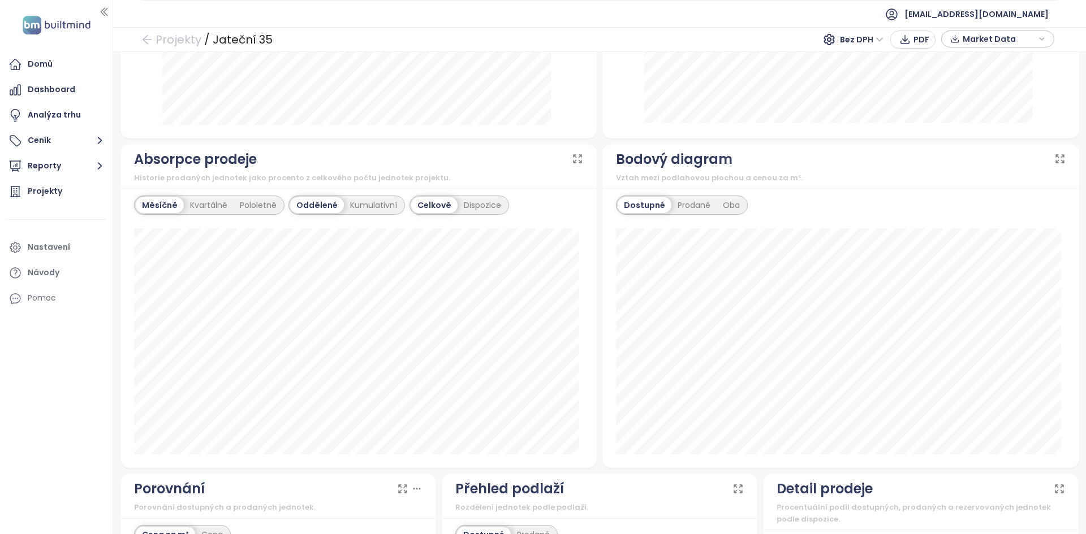  I want to click on a: Domů, so click(56, 64).